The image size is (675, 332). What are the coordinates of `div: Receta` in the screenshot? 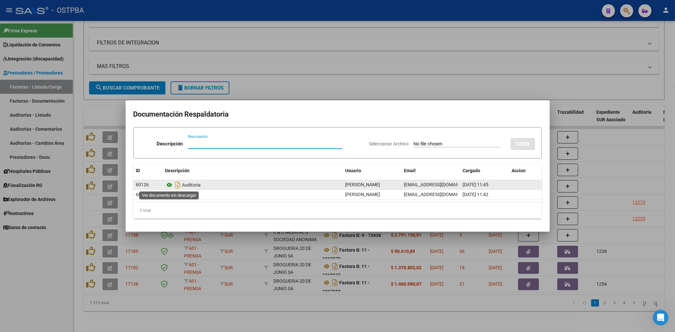 It's located at (253, 195).